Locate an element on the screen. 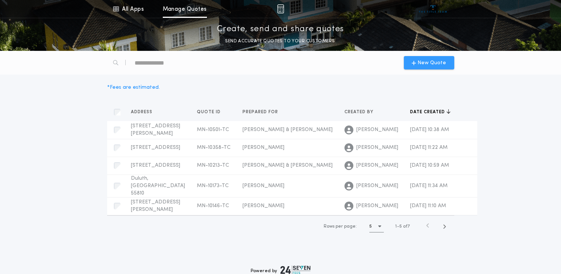  button: New Quote is located at coordinates (429, 63).